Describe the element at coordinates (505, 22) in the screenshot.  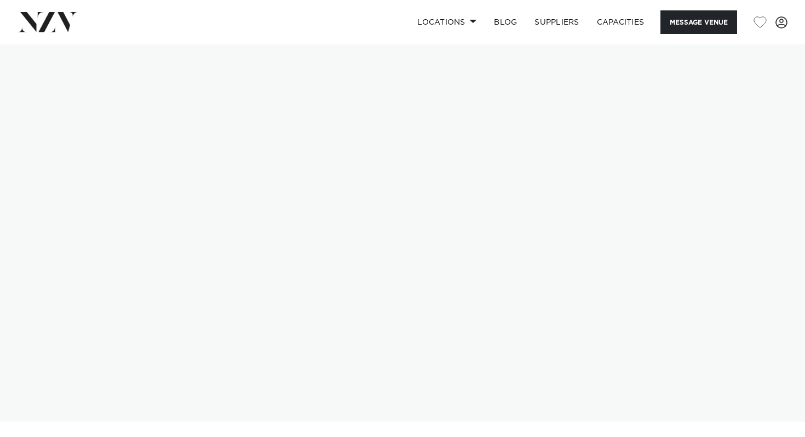
I see `a: BLOG` at that location.